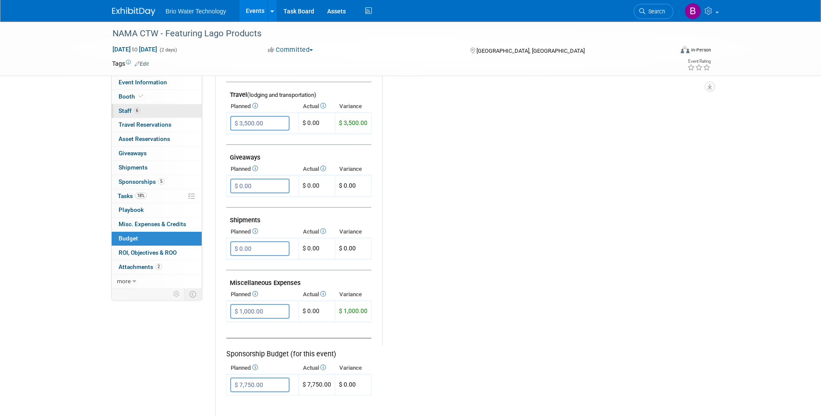 This screenshot has height=416, width=821. Describe the element at coordinates (299, 217) in the screenshot. I see `td: Shipments` at that location.